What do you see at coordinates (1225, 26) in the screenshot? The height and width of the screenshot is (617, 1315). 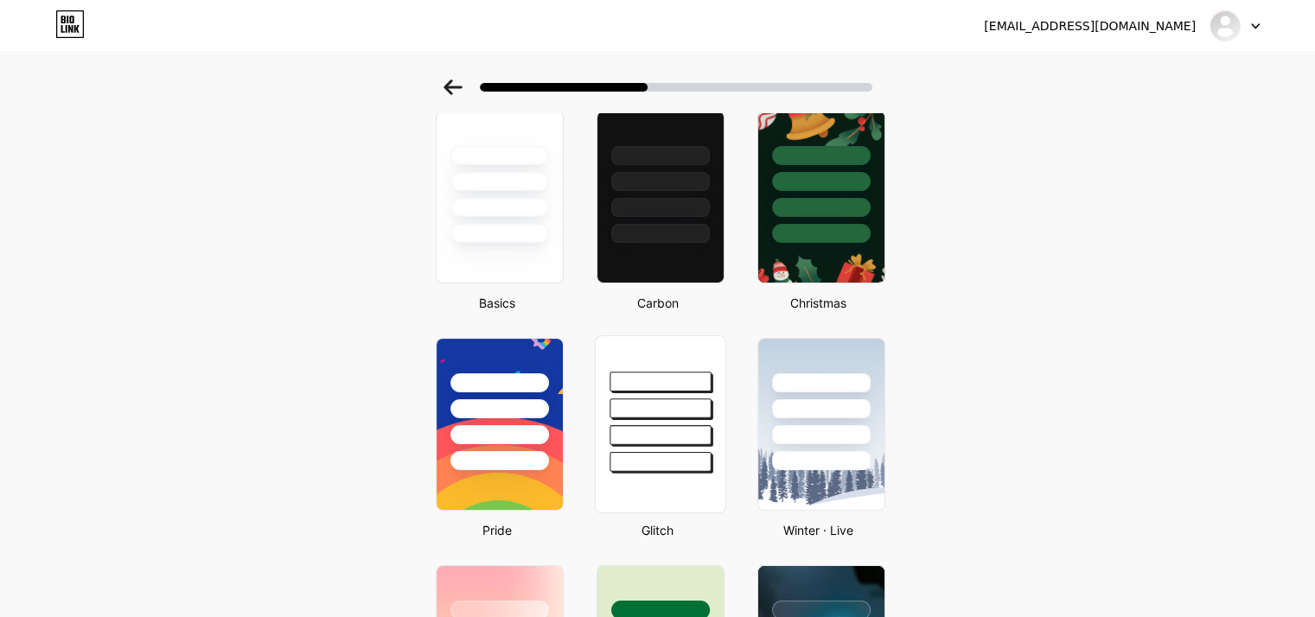 I see `img: virtuscasalgrande` at bounding box center [1225, 26].